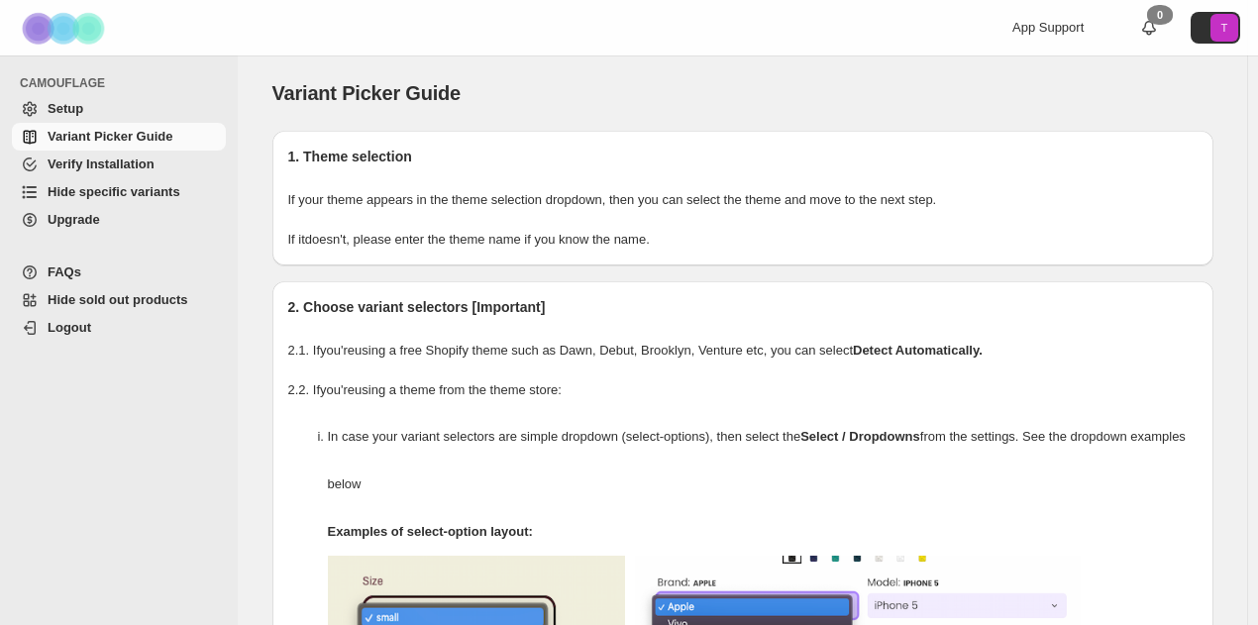  What do you see at coordinates (1048, 27) in the screenshot?
I see `span: App Support` at bounding box center [1048, 27].